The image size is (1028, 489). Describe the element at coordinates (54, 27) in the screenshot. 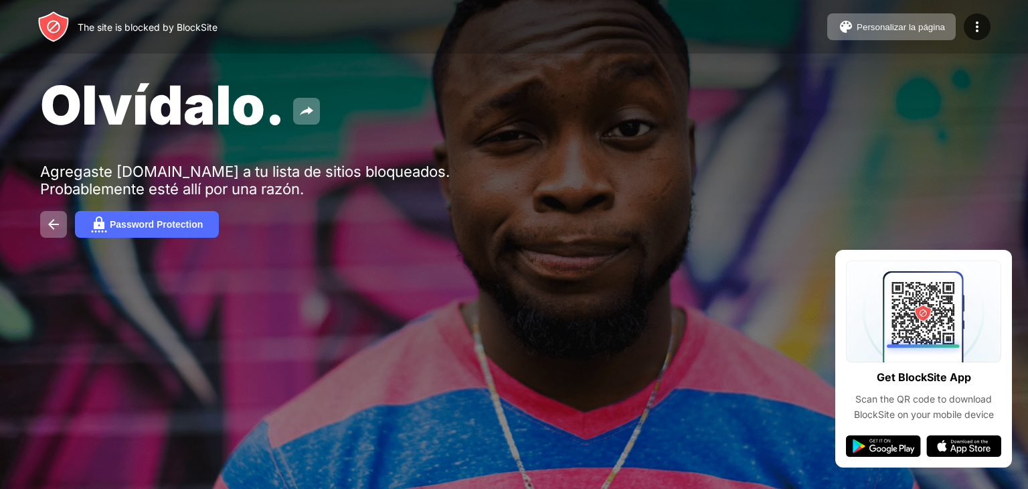

I see `img: header-logo.svg` at that location.